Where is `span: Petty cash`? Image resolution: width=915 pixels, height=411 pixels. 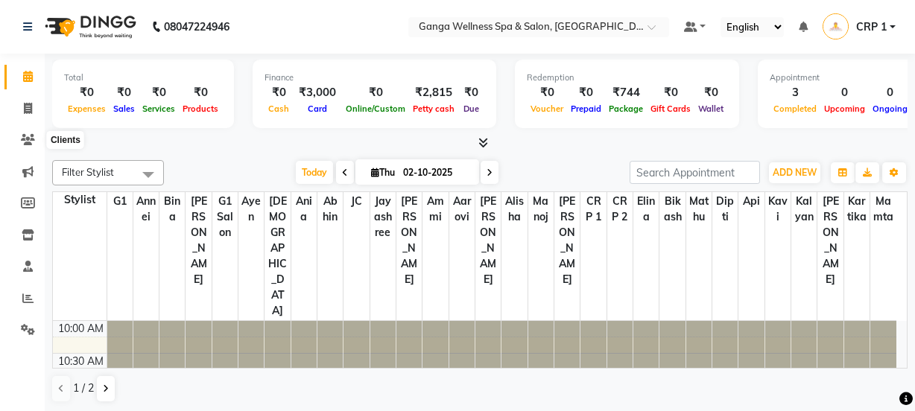 span: Petty cash is located at coordinates (433, 109).